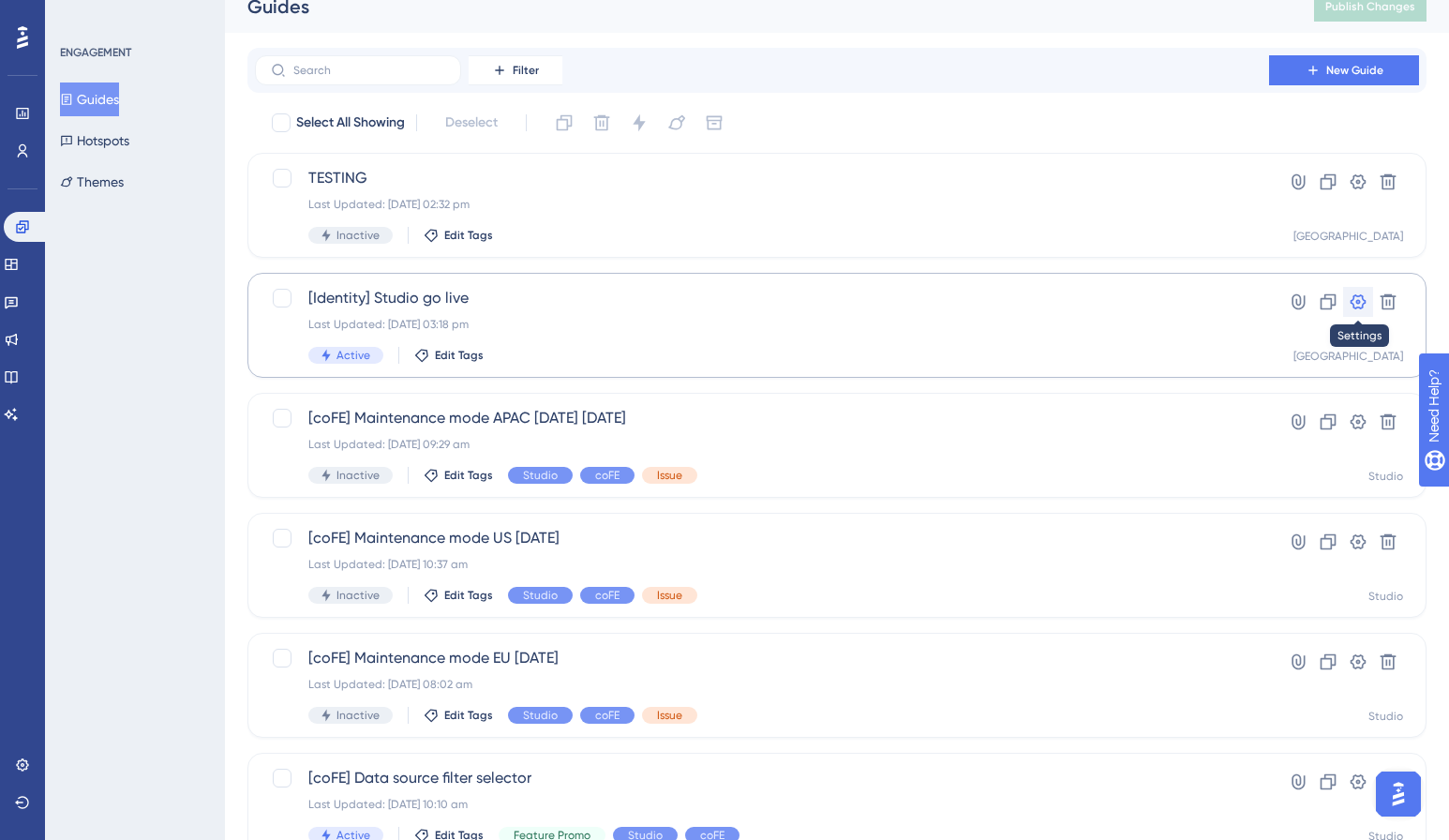 The image size is (1449, 840). Describe the element at coordinates (28, 28) in the screenshot. I see `img: launcher-image-alternative-text` at that location.